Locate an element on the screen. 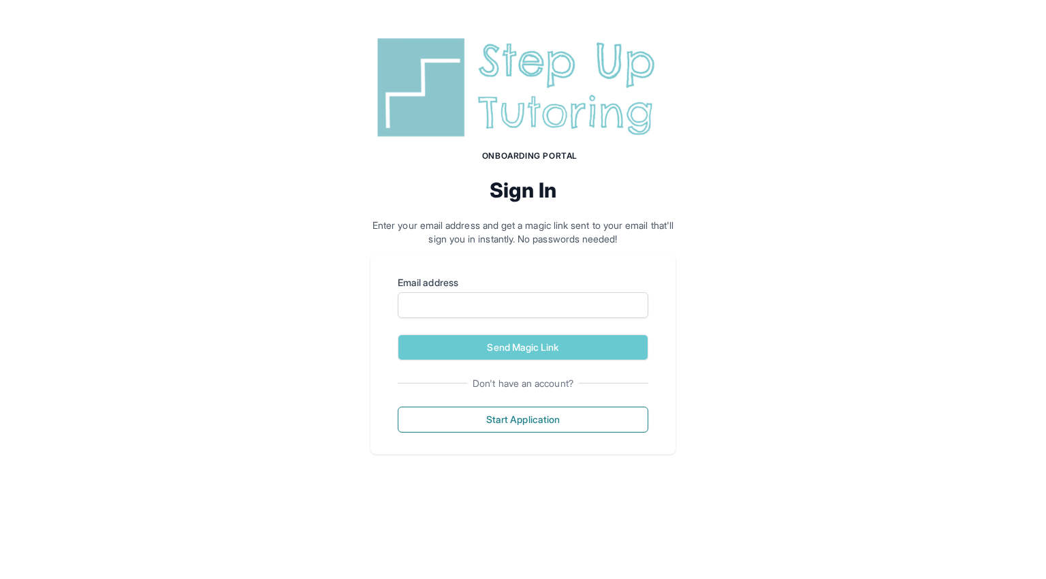 This screenshot has height=579, width=1046. button: Start Application is located at coordinates (523, 420).